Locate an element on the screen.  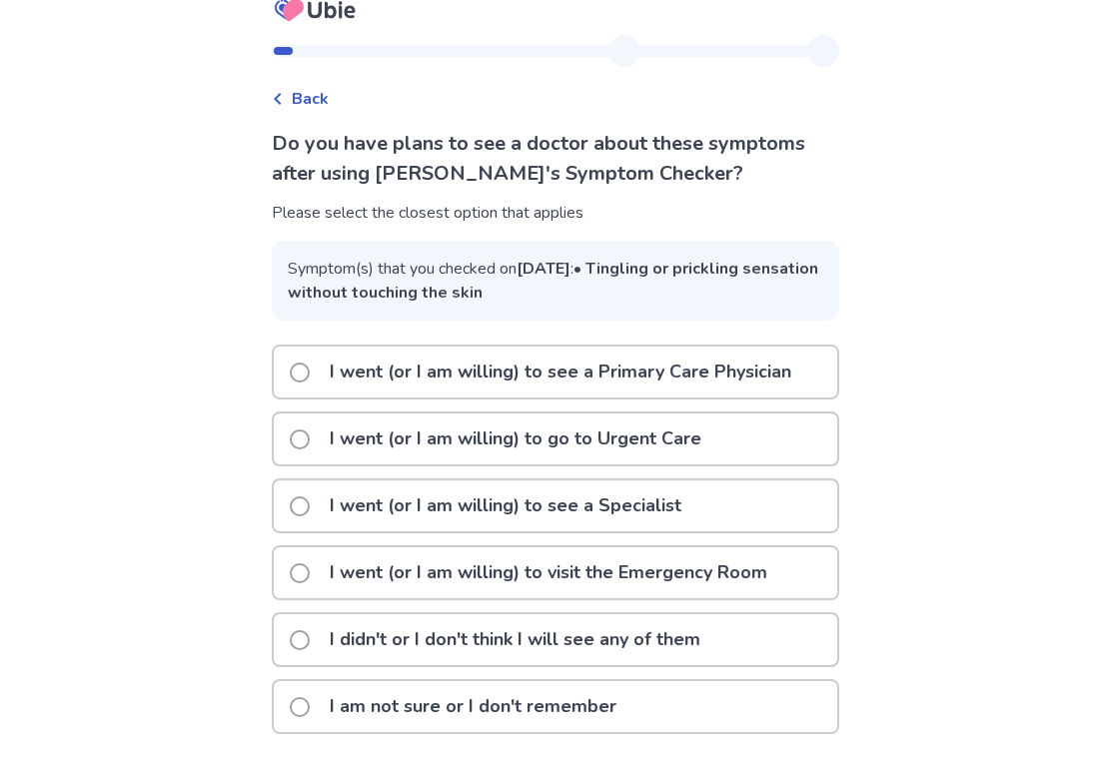
div: Please select the closest option that applies is located at coordinates (555, 261).